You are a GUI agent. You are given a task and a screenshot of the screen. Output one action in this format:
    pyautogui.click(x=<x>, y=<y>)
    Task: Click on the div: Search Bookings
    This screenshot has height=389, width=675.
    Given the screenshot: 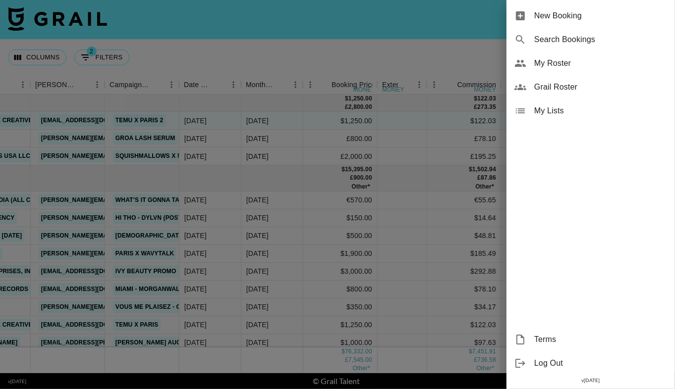 What is the action you would take?
    pyautogui.click(x=590, y=40)
    